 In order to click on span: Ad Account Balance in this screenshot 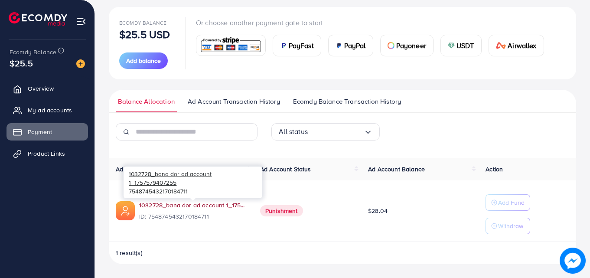, I will do `click(396, 169)`.